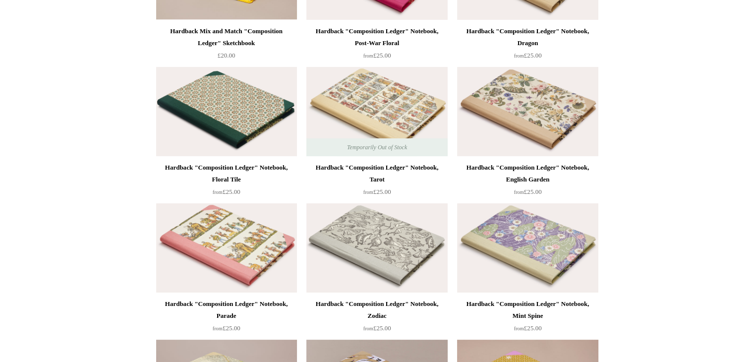 Image resolution: width=754 pixels, height=362 pixels. I want to click on a: Hardback "Composition Ledger" Notebook, Post-War Floral from£25.00, so click(377, 46).